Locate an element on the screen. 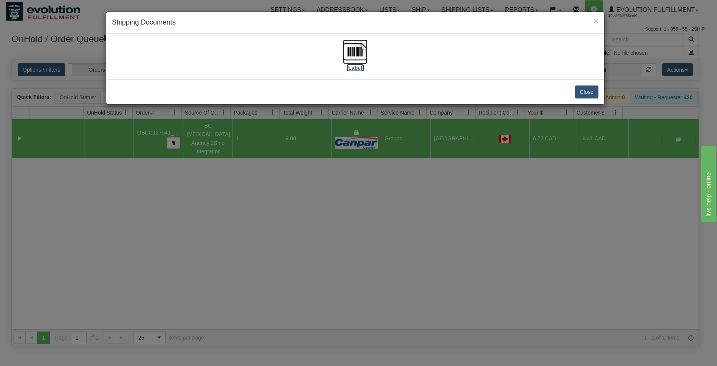 Image resolution: width=717 pixels, height=366 pixels. label: [Label] is located at coordinates (355, 68).